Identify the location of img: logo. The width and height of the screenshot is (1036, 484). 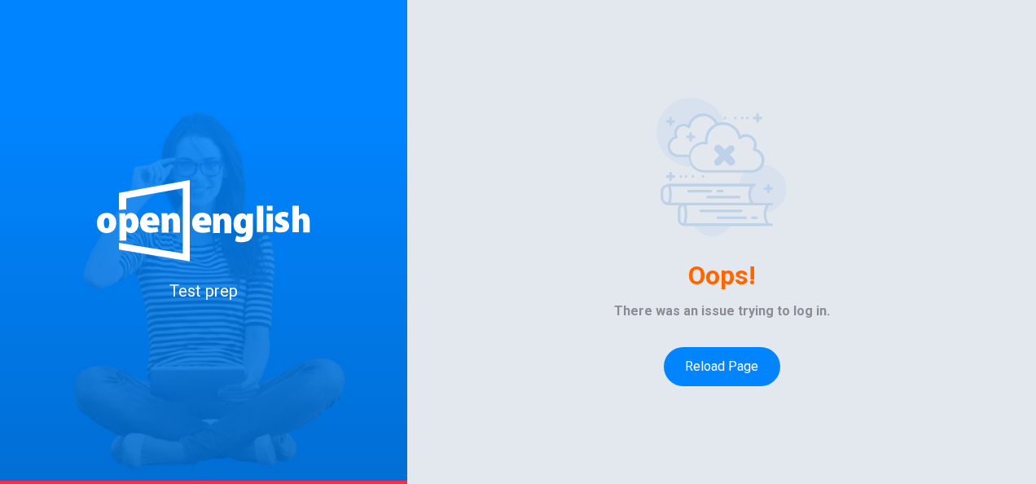
(204, 221).